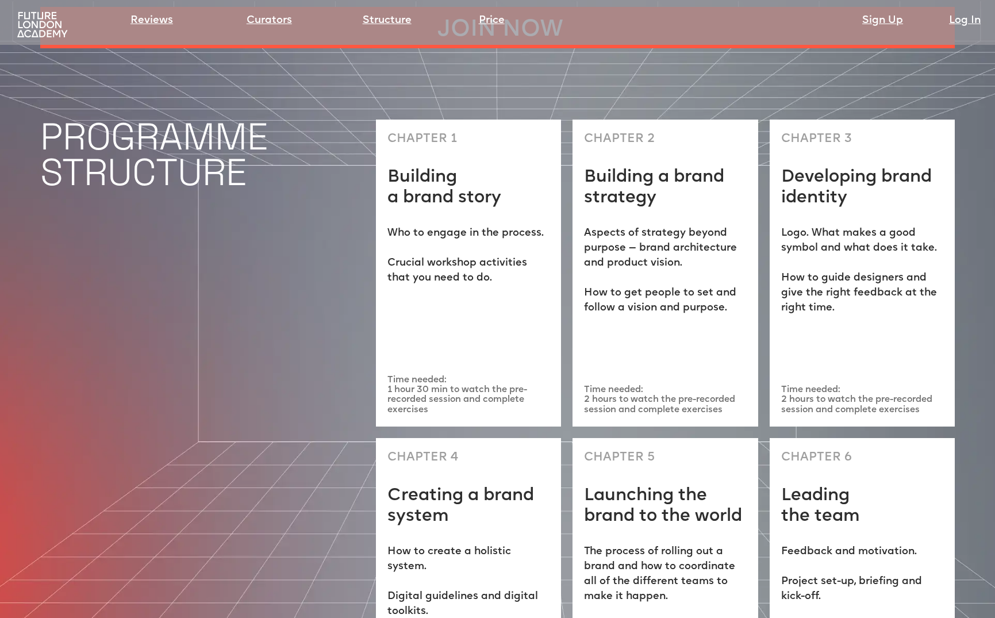  What do you see at coordinates (863, 188) in the screenshot?
I see `h2: Developing brand identity` at bounding box center [863, 188].